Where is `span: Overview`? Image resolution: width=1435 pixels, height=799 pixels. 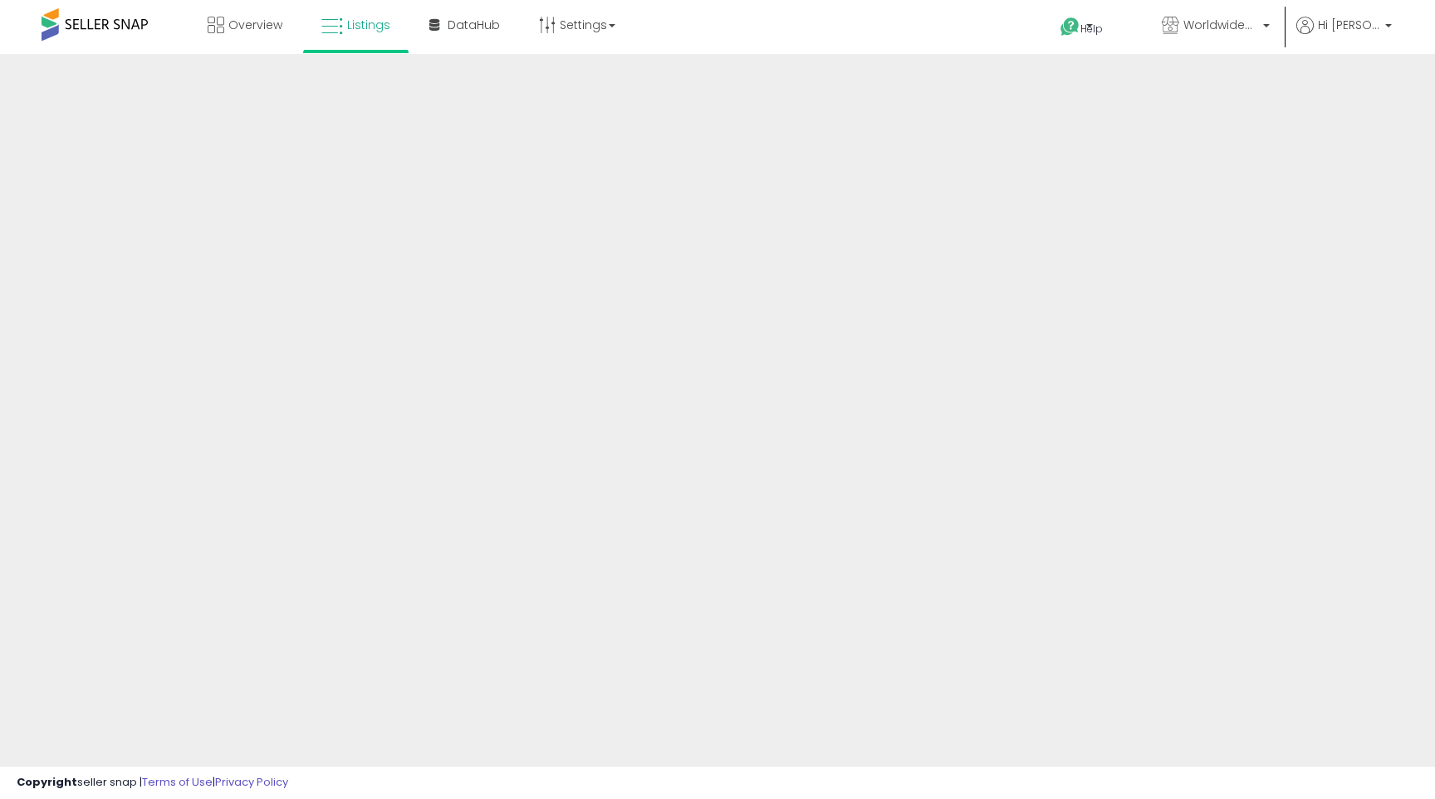 span: Overview is located at coordinates (255, 25).